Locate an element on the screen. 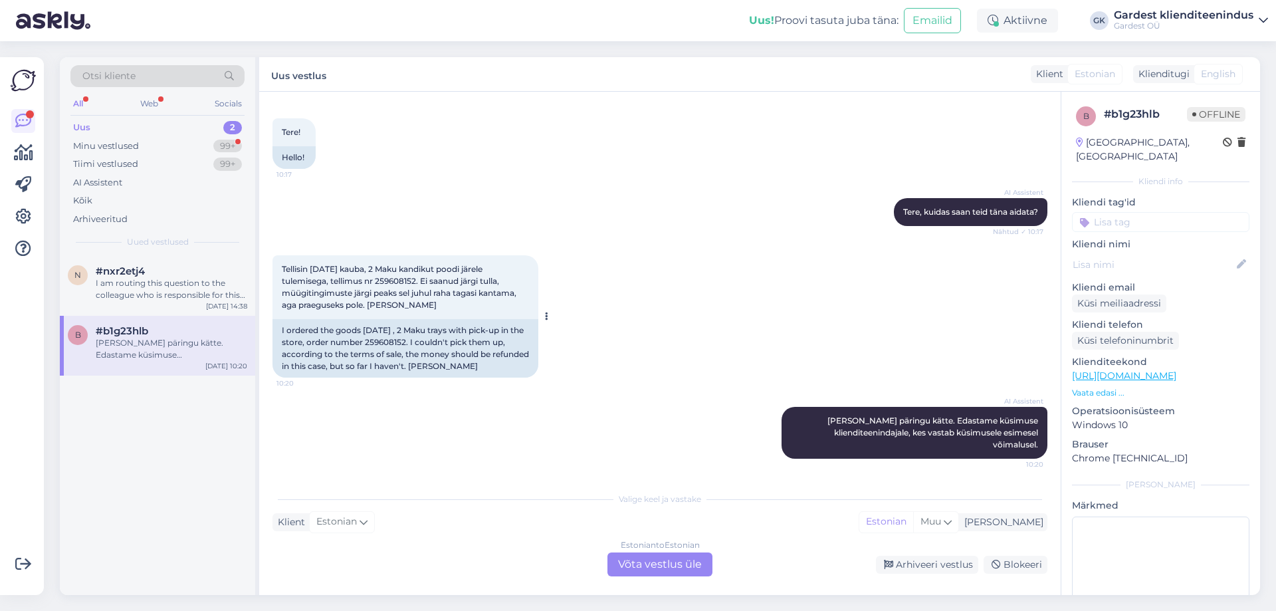 The image size is (1276, 611). span: 10:17 is located at coordinates (301, 174).